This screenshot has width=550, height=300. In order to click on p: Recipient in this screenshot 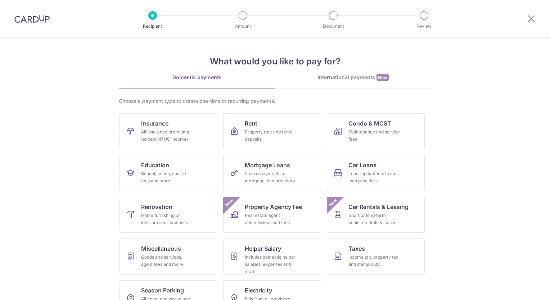, I will do `click(153, 26)`.